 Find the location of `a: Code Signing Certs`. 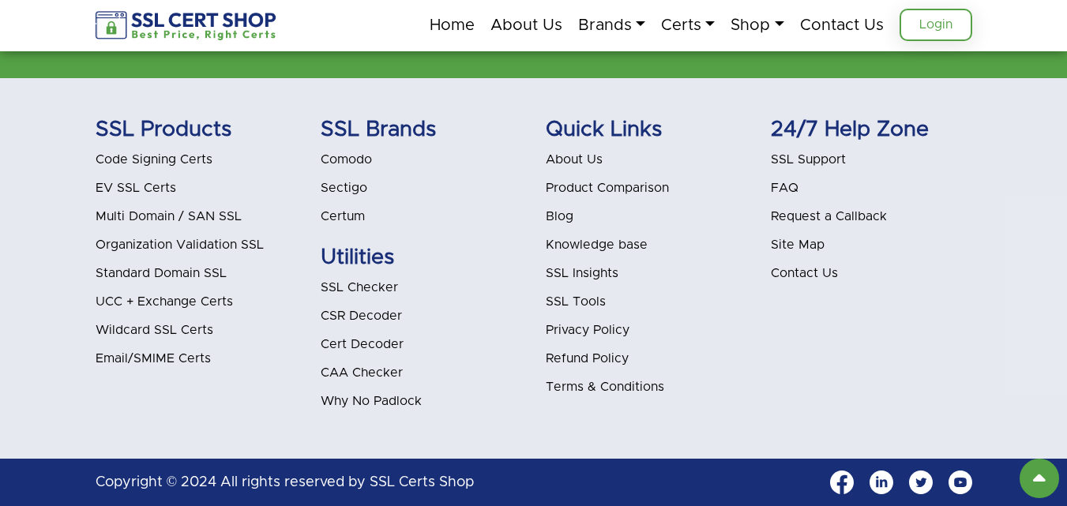

a: Code Signing Certs is located at coordinates (154, 160).